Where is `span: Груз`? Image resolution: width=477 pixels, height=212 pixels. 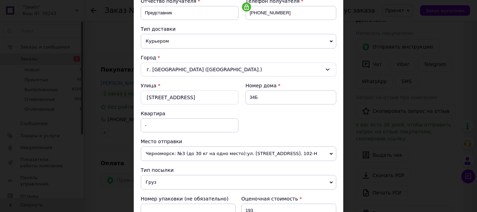
span: Груз is located at coordinates (239, 182).